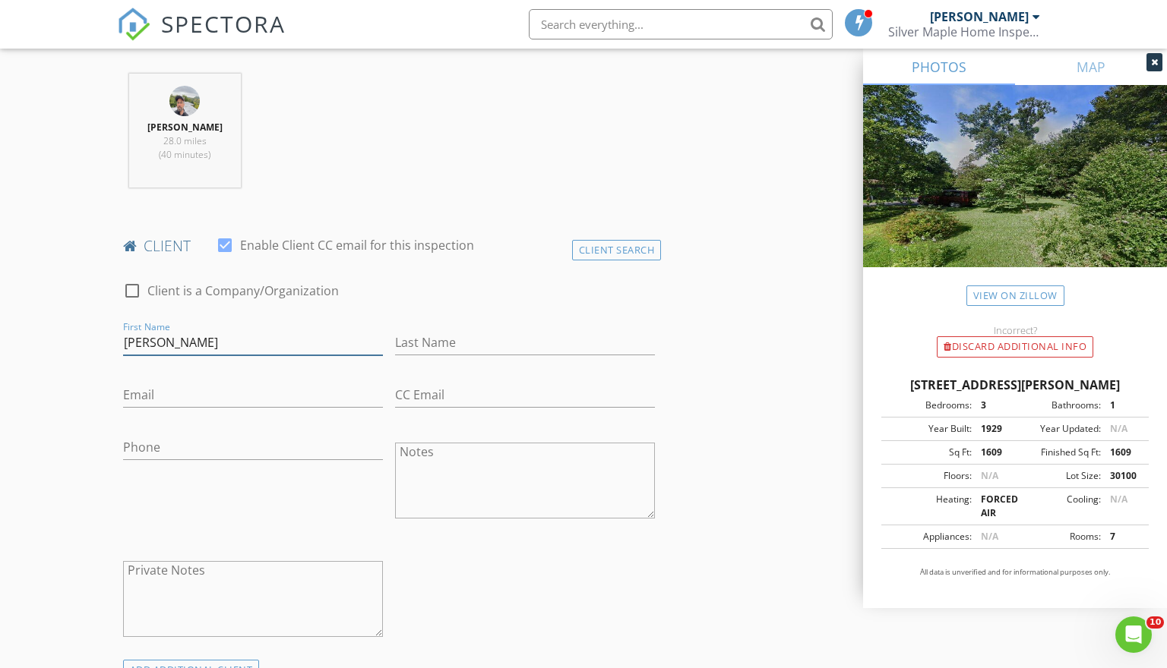  Describe the element at coordinates (617, 250) in the screenshot. I see `div: Client Search` at that location.